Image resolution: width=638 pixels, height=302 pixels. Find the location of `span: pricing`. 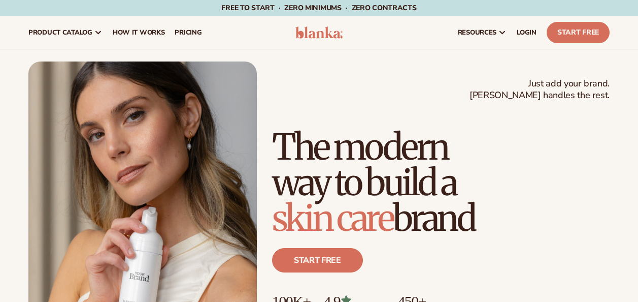

span: pricing is located at coordinates (188, 32).